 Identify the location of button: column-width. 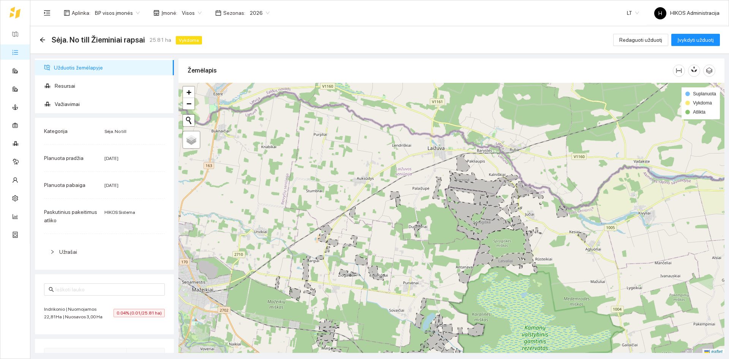
(679, 71).